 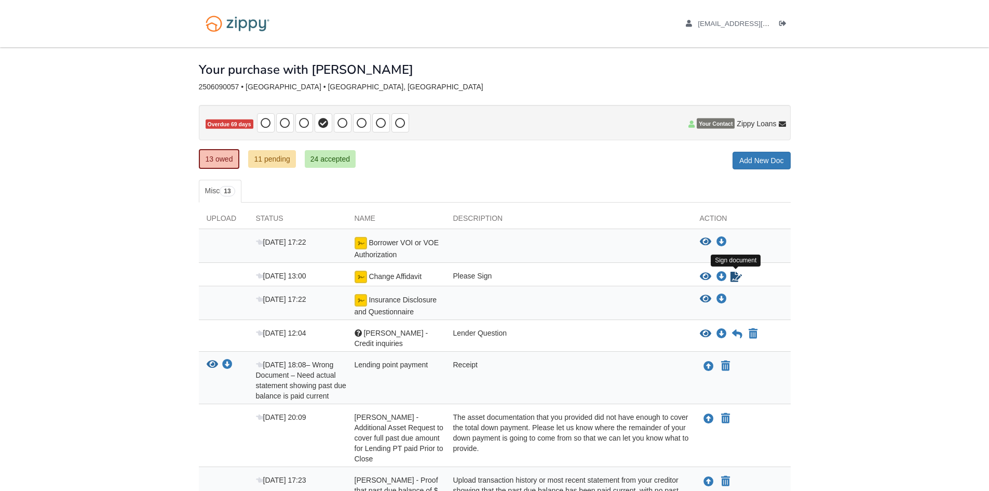 What do you see at coordinates (395, 276) in the screenshot?
I see `span: Change Affidavit` at bounding box center [395, 276].